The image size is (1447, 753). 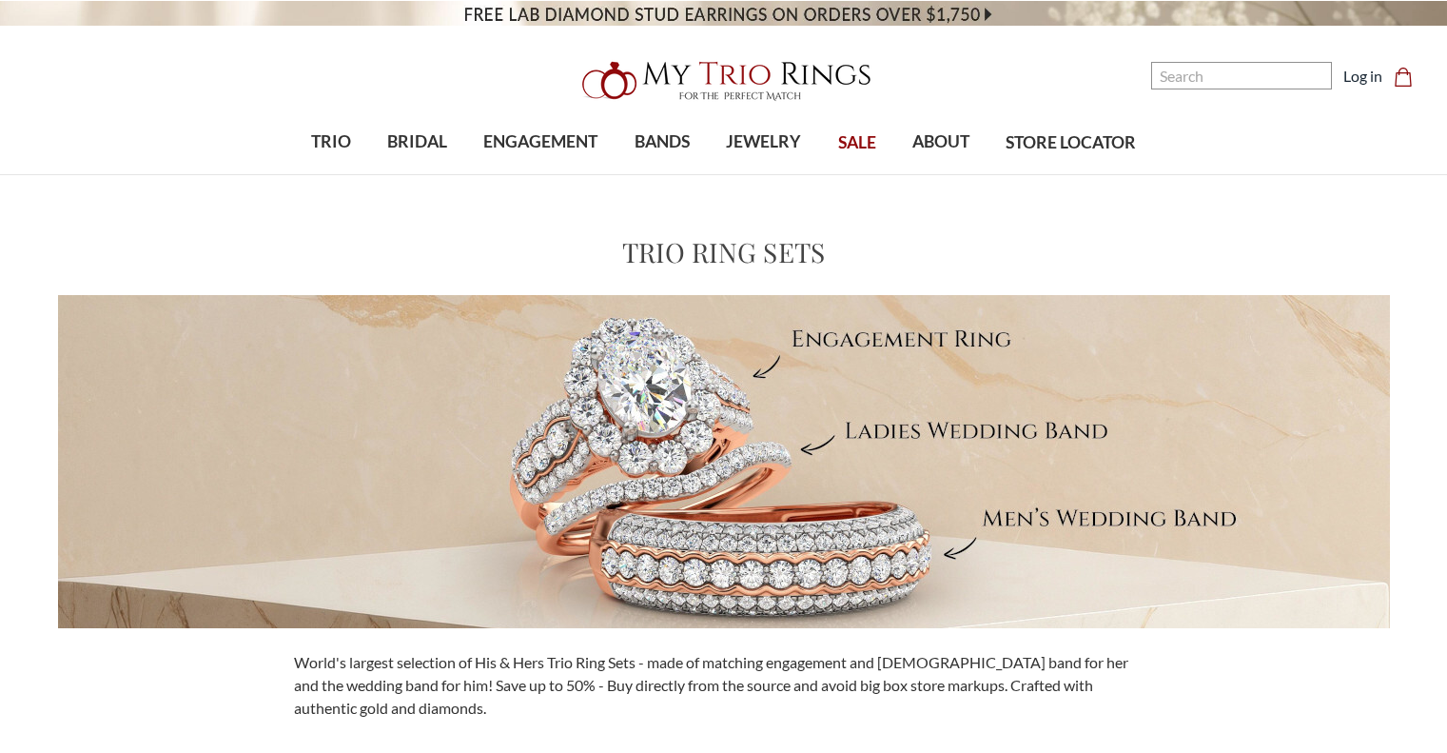 I want to click on span: TRIO, so click(x=331, y=142).